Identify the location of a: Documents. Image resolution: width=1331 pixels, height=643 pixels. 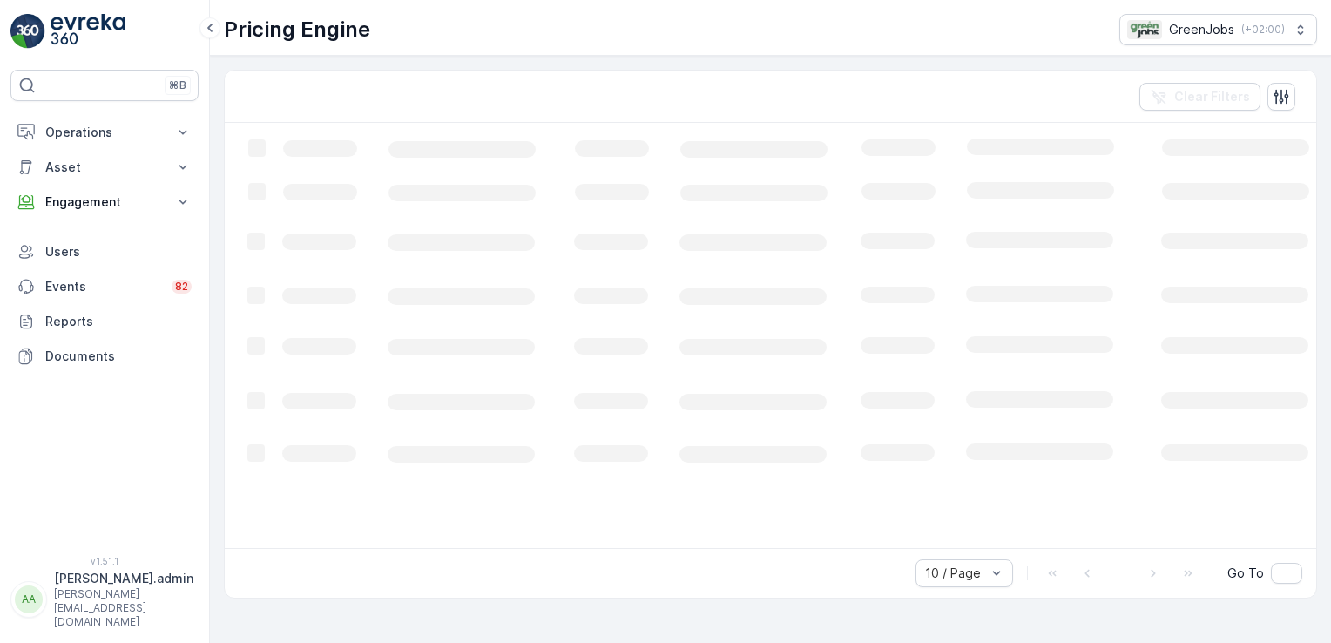
(105, 356).